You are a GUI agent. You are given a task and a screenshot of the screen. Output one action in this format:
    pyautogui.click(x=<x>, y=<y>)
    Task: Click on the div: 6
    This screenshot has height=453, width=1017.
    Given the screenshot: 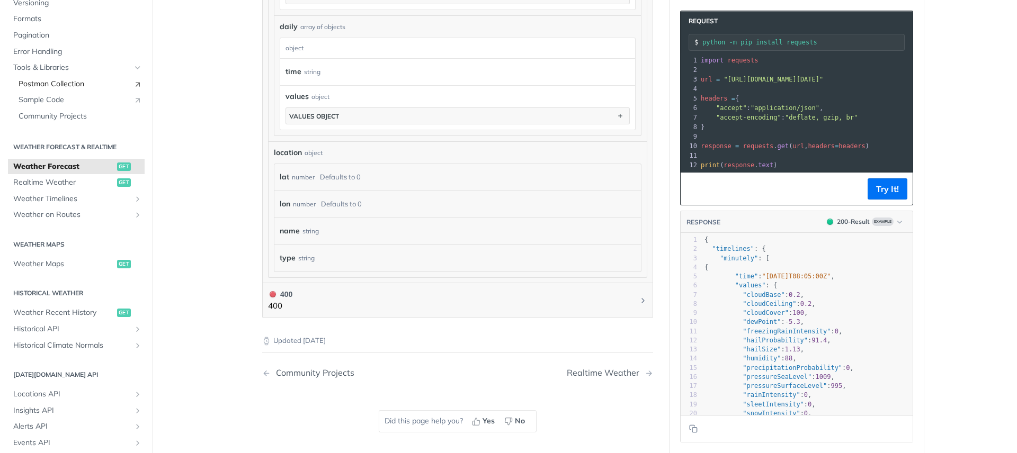 What is the action you would take?
    pyautogui.click(x=689, y=108)
    